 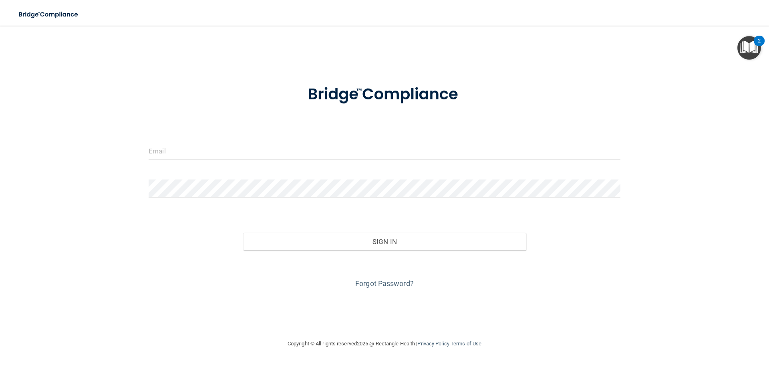 What do you see at coordinates (749, 48) in the screenshot?
I see `button: Open Resource Center, 2 new notifications` at bounding box center [749, 48].